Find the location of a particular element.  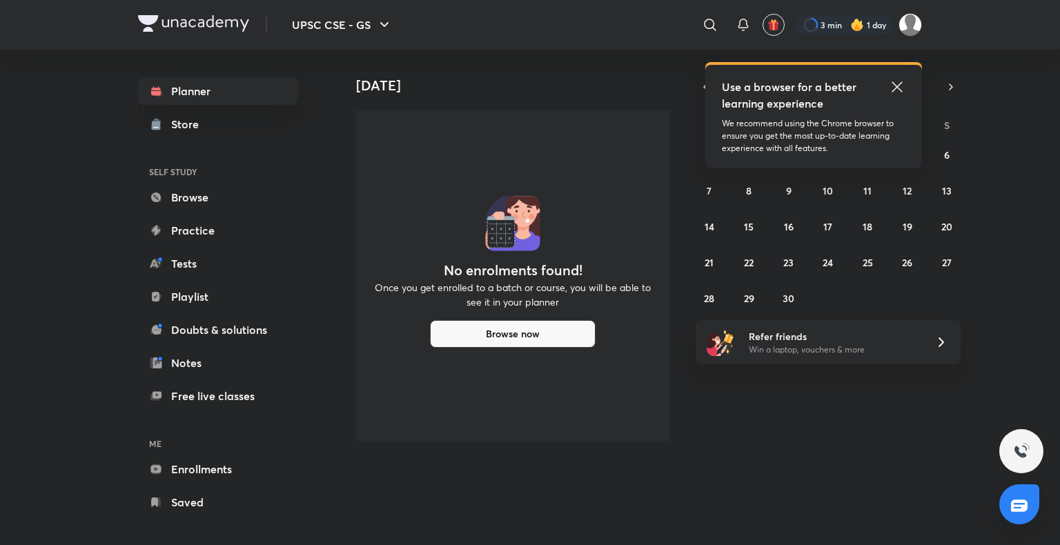

abbr: September 23, 2025 is located at coordinates (788, 262).